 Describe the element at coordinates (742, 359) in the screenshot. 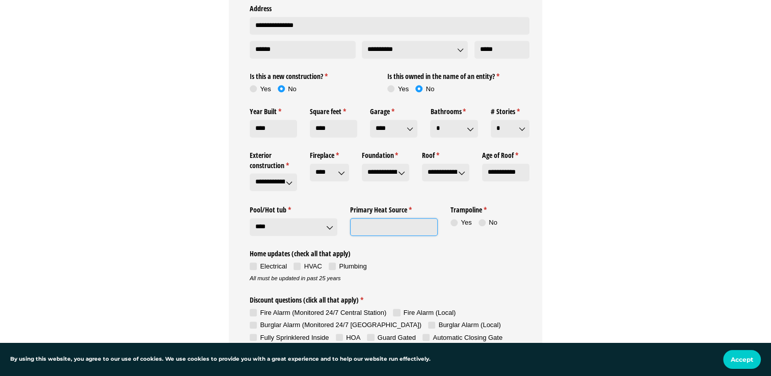

I see `span: Accept` at that location.